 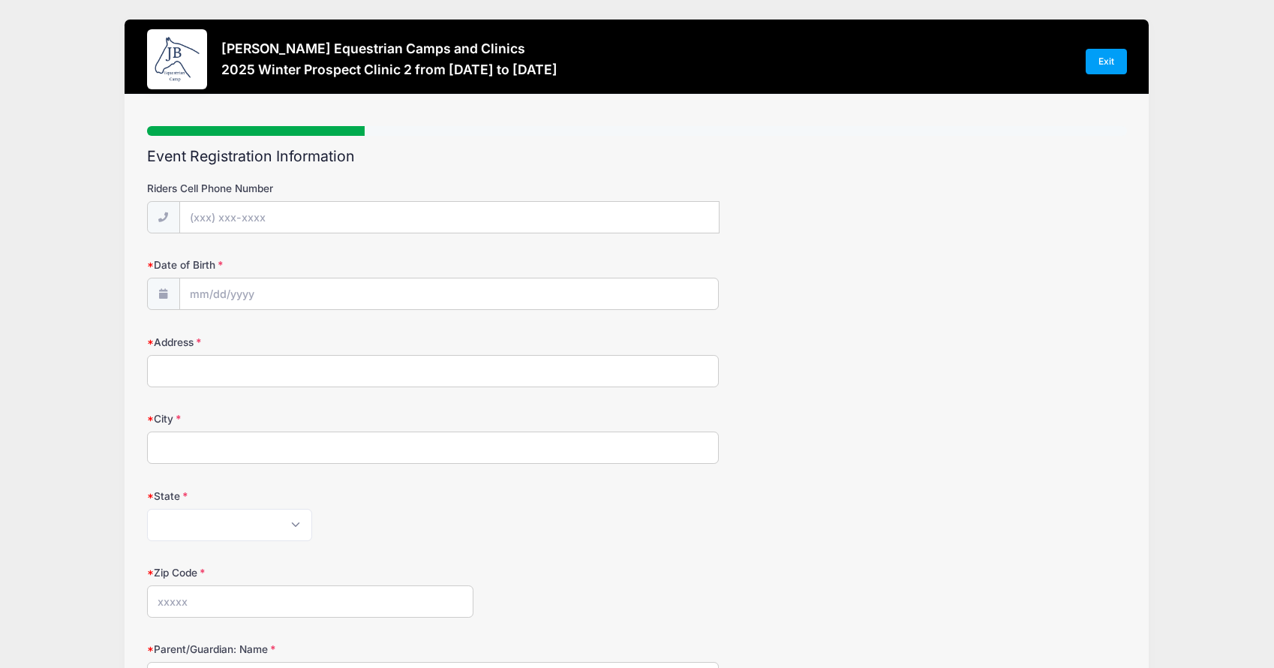 What do you see at coordinates (311, 419) in the screenshot?
I see `label: City` at bounding box center [311, 419].